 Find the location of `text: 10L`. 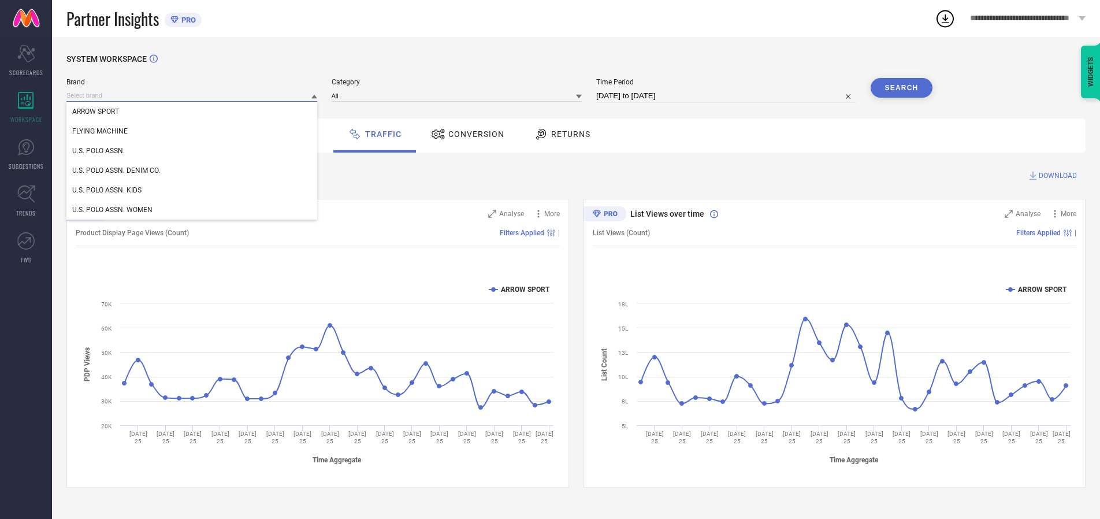

text: 10L is located at coordinates (623, 377).